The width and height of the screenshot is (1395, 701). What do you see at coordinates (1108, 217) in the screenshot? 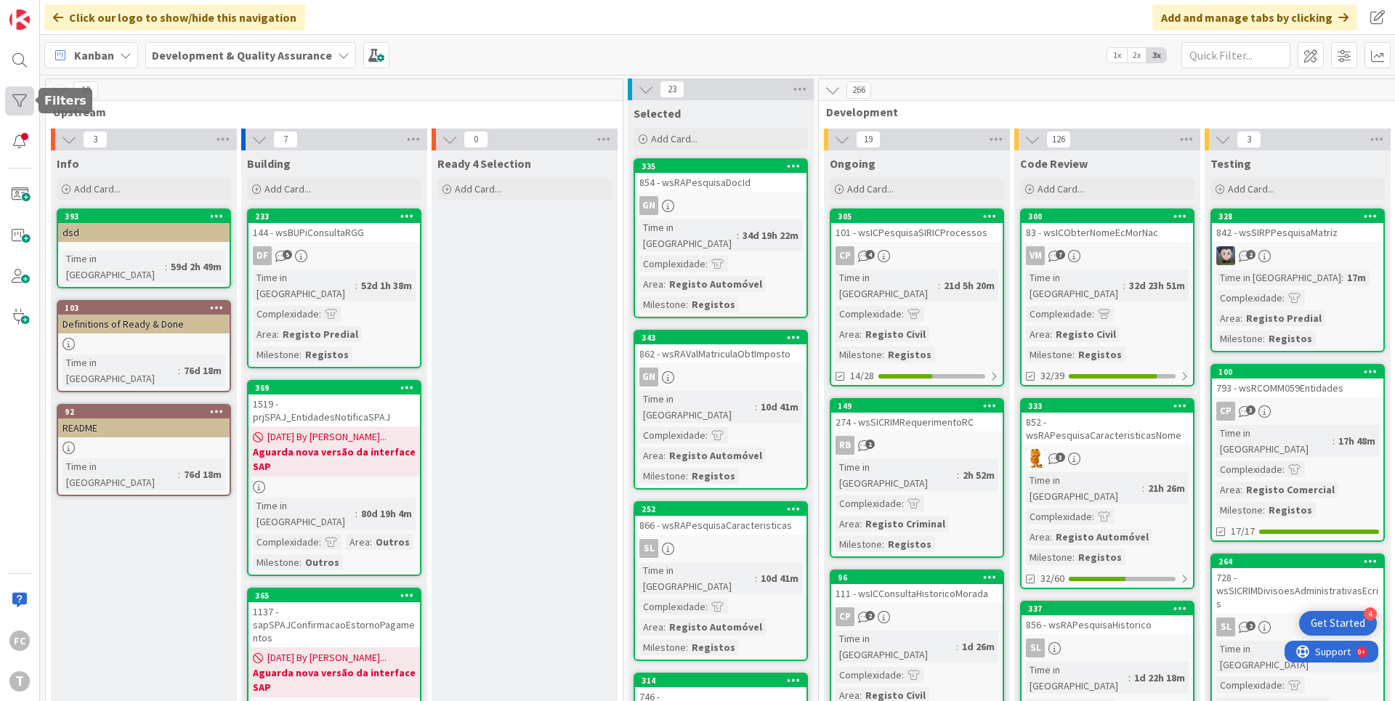
I see `div: 300` at bounding box center [1108, 217].